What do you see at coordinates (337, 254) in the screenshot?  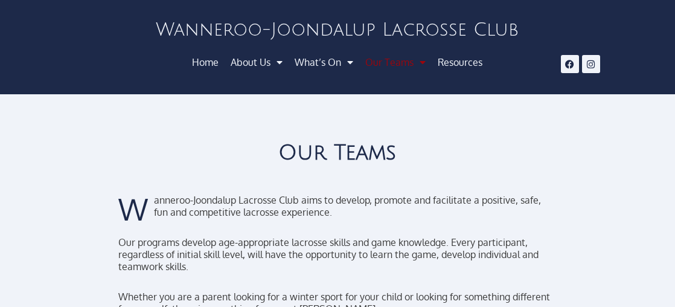 I see `p: Our programs develop age-appropriate lacrosse skills and game knowledge. Every participant, regar...` at bounding box center [337, 254].